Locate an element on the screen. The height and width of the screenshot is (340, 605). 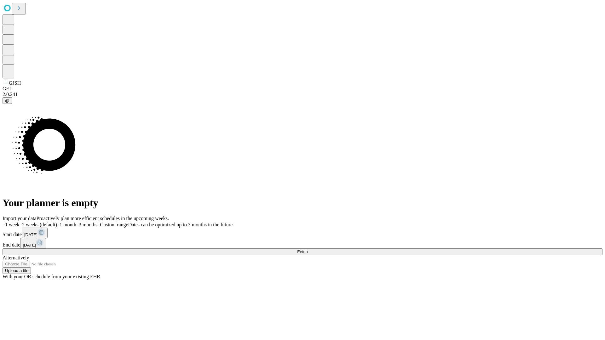
span: 3 months is located at coordinates (88, 225).